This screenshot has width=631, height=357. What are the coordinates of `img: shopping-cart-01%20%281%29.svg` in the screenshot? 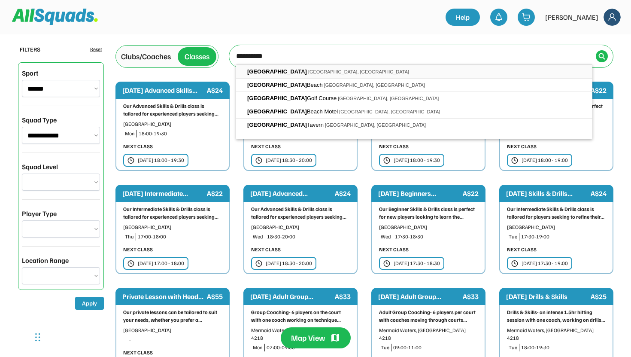 It's located at (526, 17).